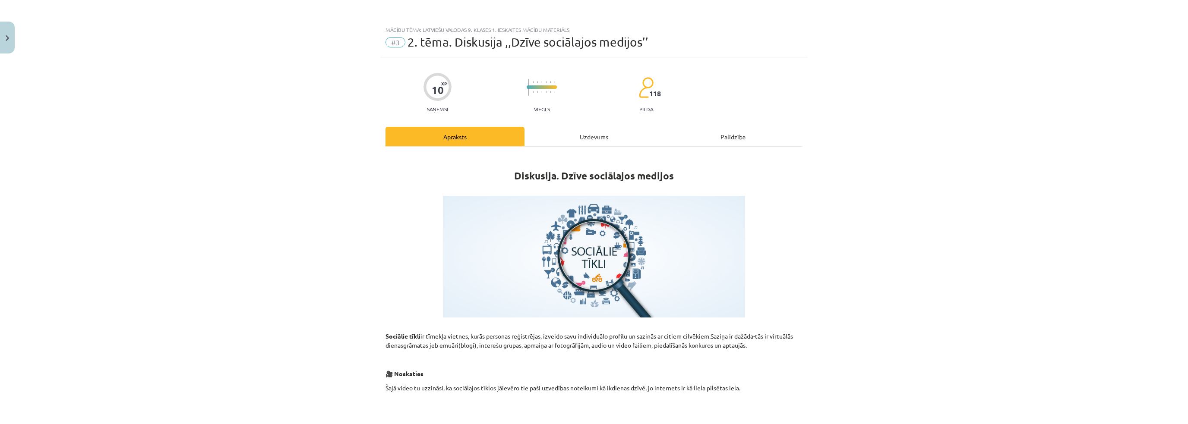 This screenshot has height=424, width=1188. Describe the element at coordinates (594, 336) in the screenshot. I see `p: ir tīmekļa vietnes, kurās personas reģistrējas, izveido savu individuālo profilu un sazinās ar ci...` at that location.